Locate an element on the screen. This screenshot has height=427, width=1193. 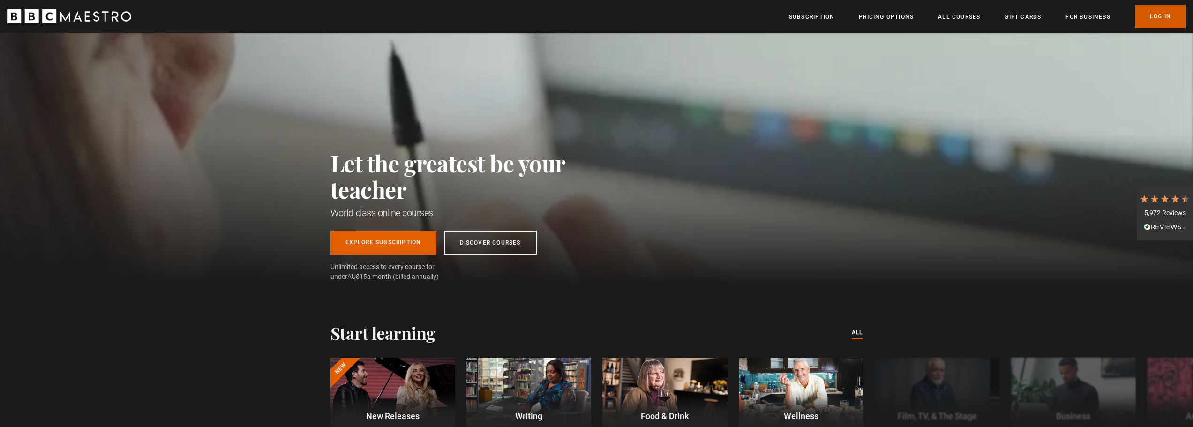
a: Gift Cards is located at coordinates (1023, 17).